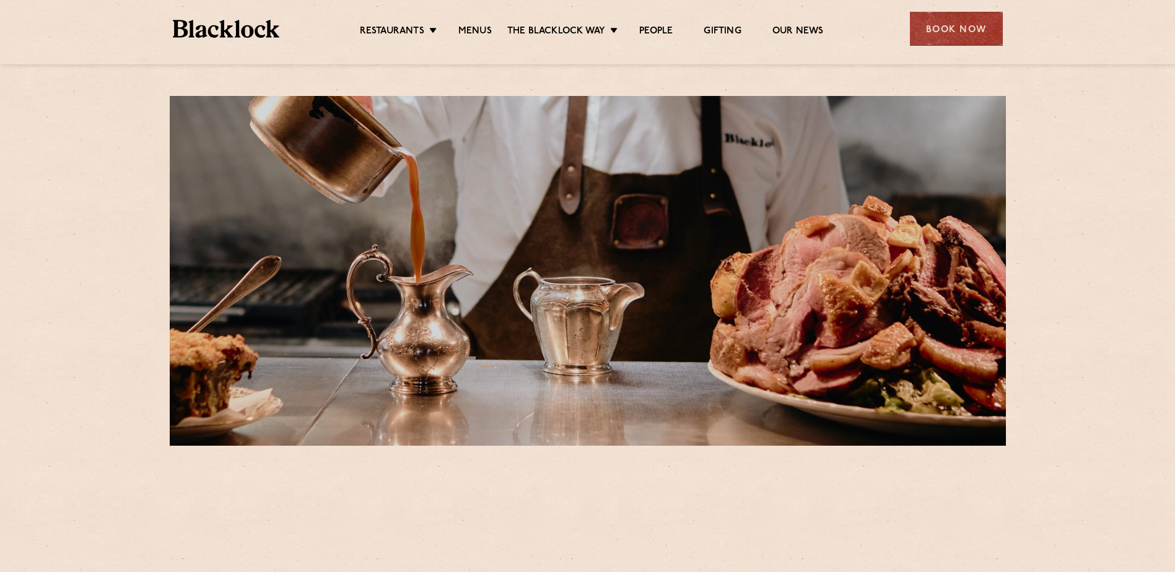 The height and width of the screenshot is (572, 1175). I want to click on a: Restaurants, so click(392, 32).